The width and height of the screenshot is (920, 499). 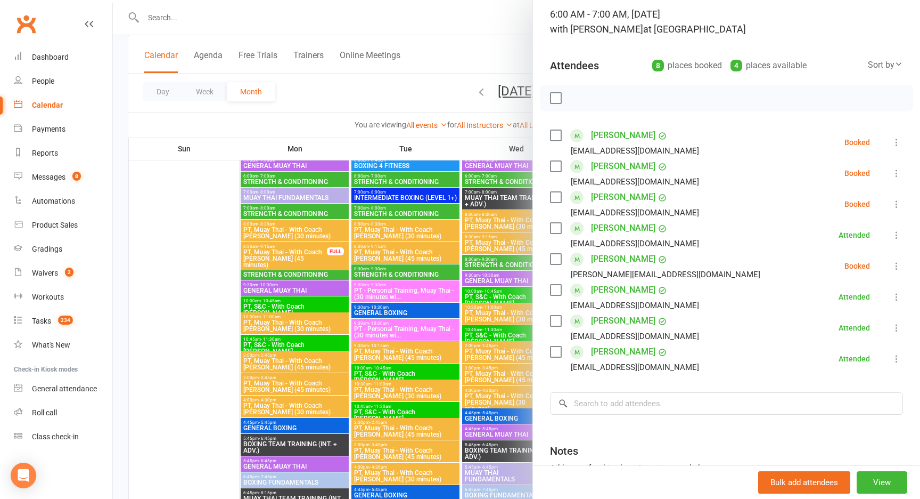 I want to click on div: Roll call, so click(x=44, y=412).